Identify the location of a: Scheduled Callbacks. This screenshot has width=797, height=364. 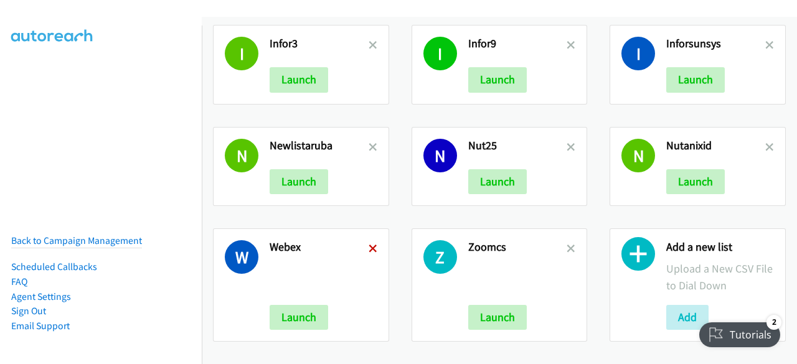
(54, 266).